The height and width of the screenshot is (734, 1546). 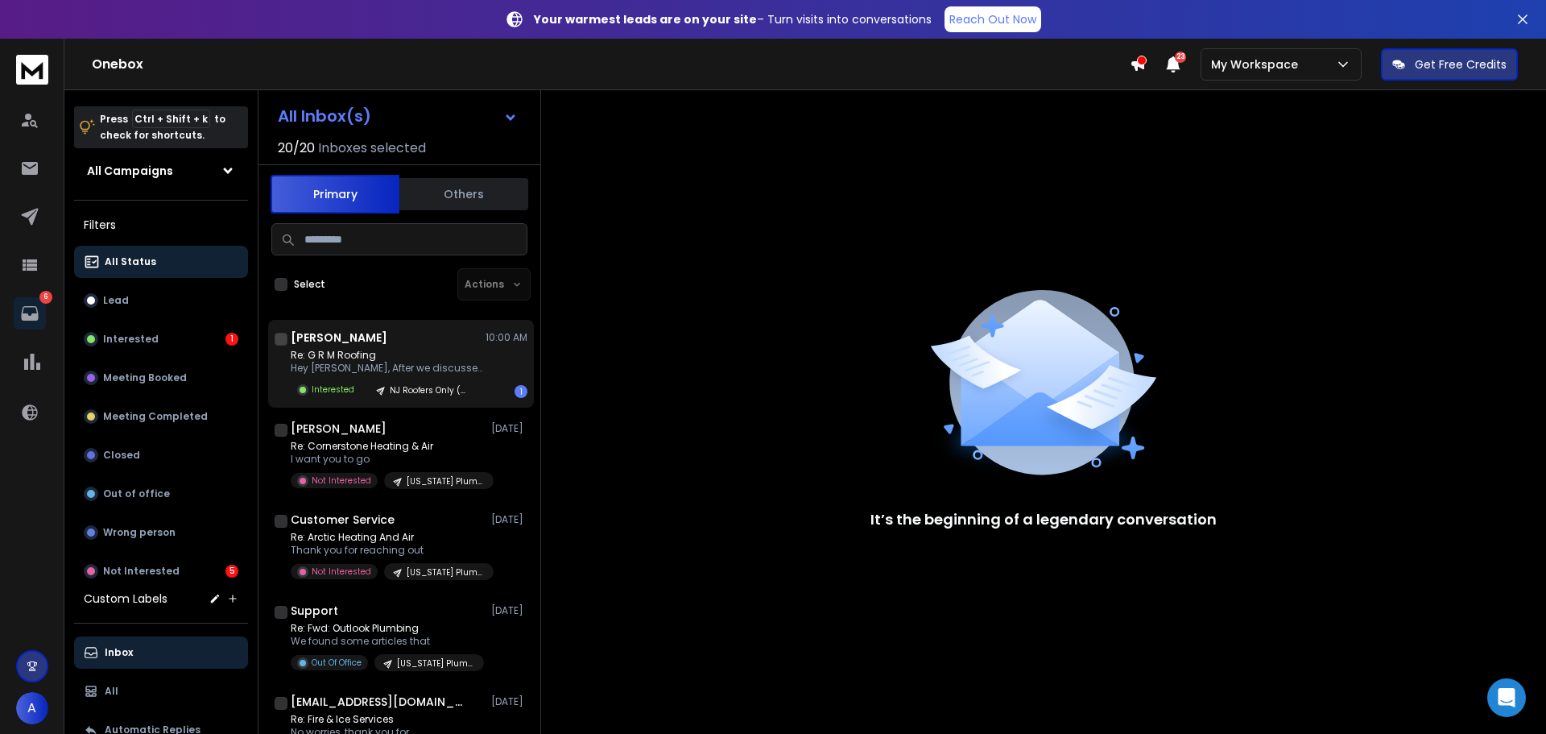 What do you see at coordinates (111, 691) in the screenshot?
I see `p: All` at bounding box center [111, 691].